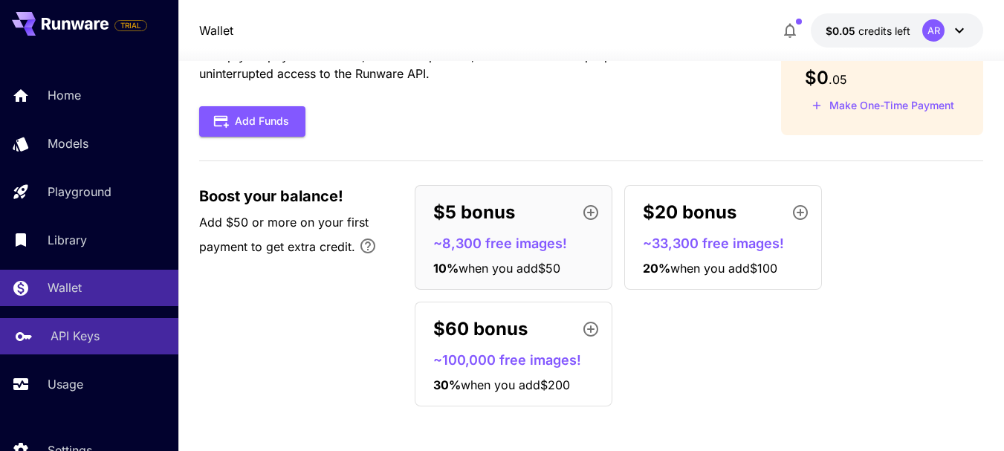 Image resolution: width=1004 pixels, height=451 pixels. I want to click on nav: breadcrumb, so click(216, 30).